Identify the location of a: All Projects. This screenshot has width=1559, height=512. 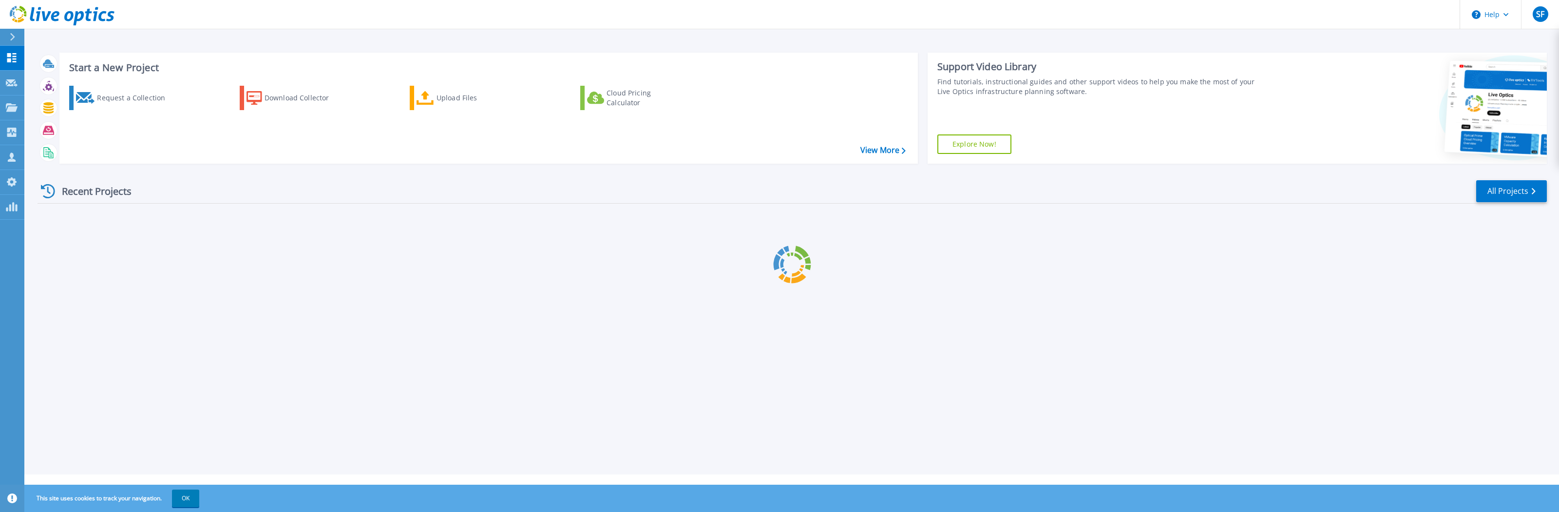
(1511, 191).